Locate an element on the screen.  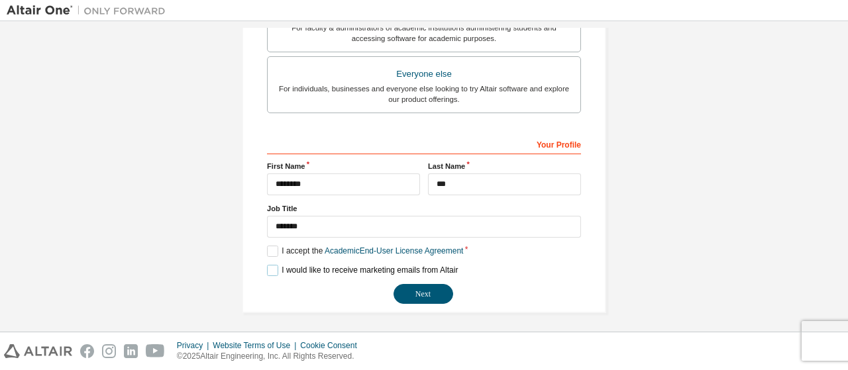
label: Job Title is located at coordinates (424, 209).